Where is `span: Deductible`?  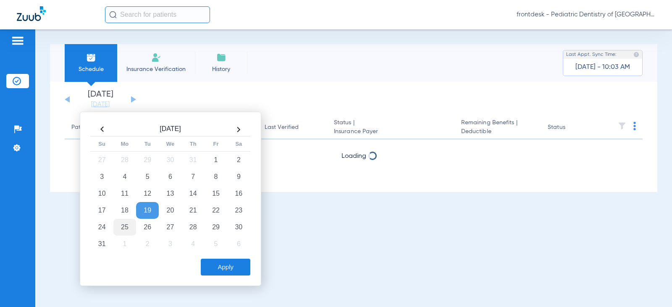 span: Deductible is located at coordinates (498, 132).